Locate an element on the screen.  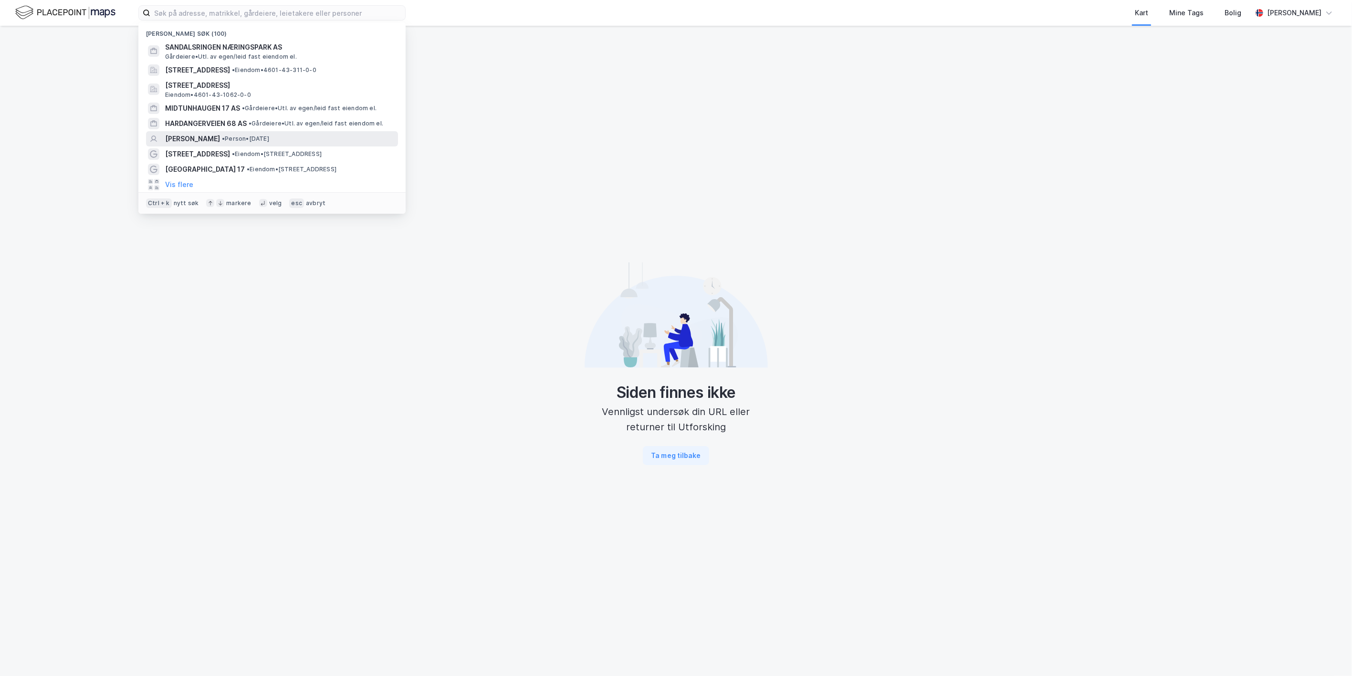
span: Eiendom • 4601-43-1062-0-0 is located at coordinates (208, 95).